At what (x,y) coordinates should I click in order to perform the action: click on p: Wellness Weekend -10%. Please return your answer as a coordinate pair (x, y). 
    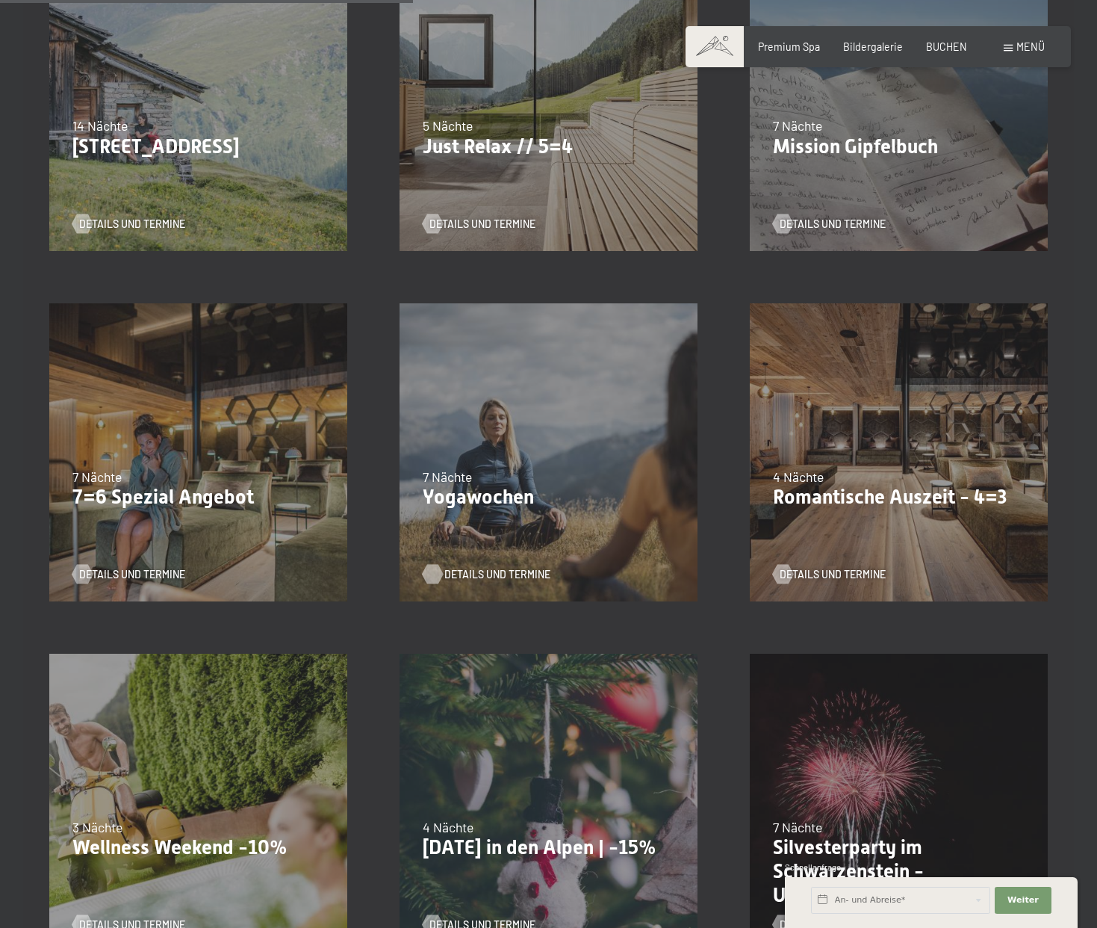
    Looking at the image, I should click on (198, 848).